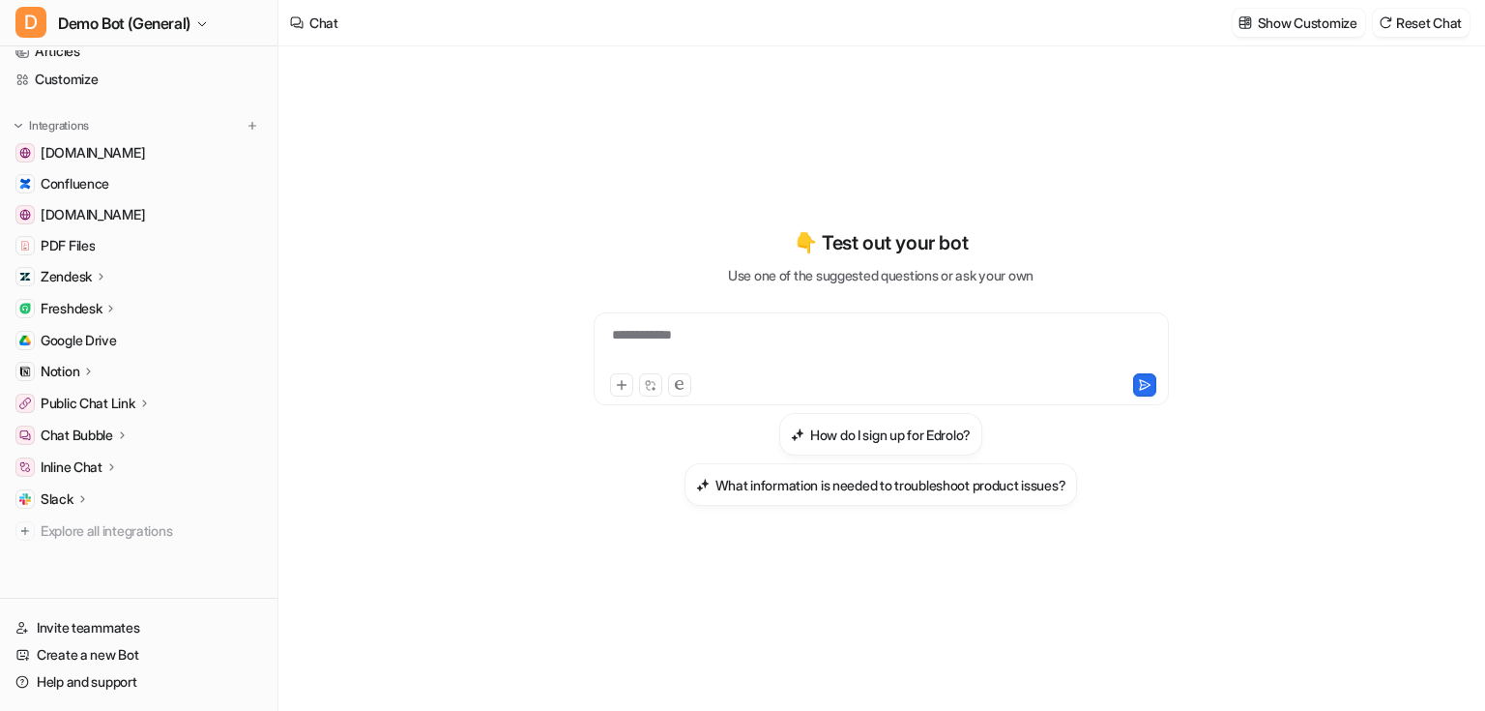 The width and height of the screenshot is (1485, 711). I want to click on a: PDF FilesPDF Files, so click(138, 246).